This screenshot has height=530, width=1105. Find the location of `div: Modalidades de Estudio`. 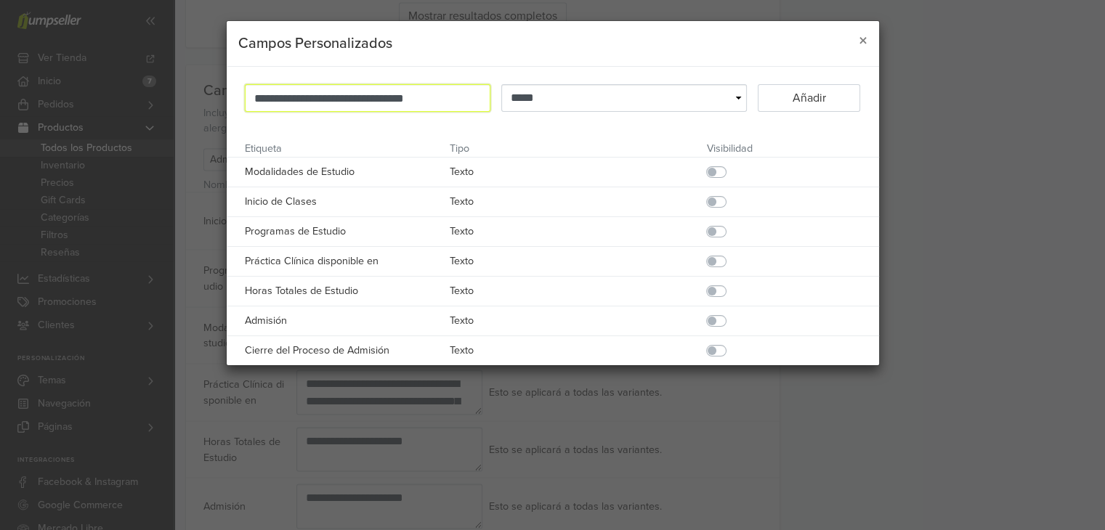

div: Modalidades de Estudio is located at coordinates (347, 172).